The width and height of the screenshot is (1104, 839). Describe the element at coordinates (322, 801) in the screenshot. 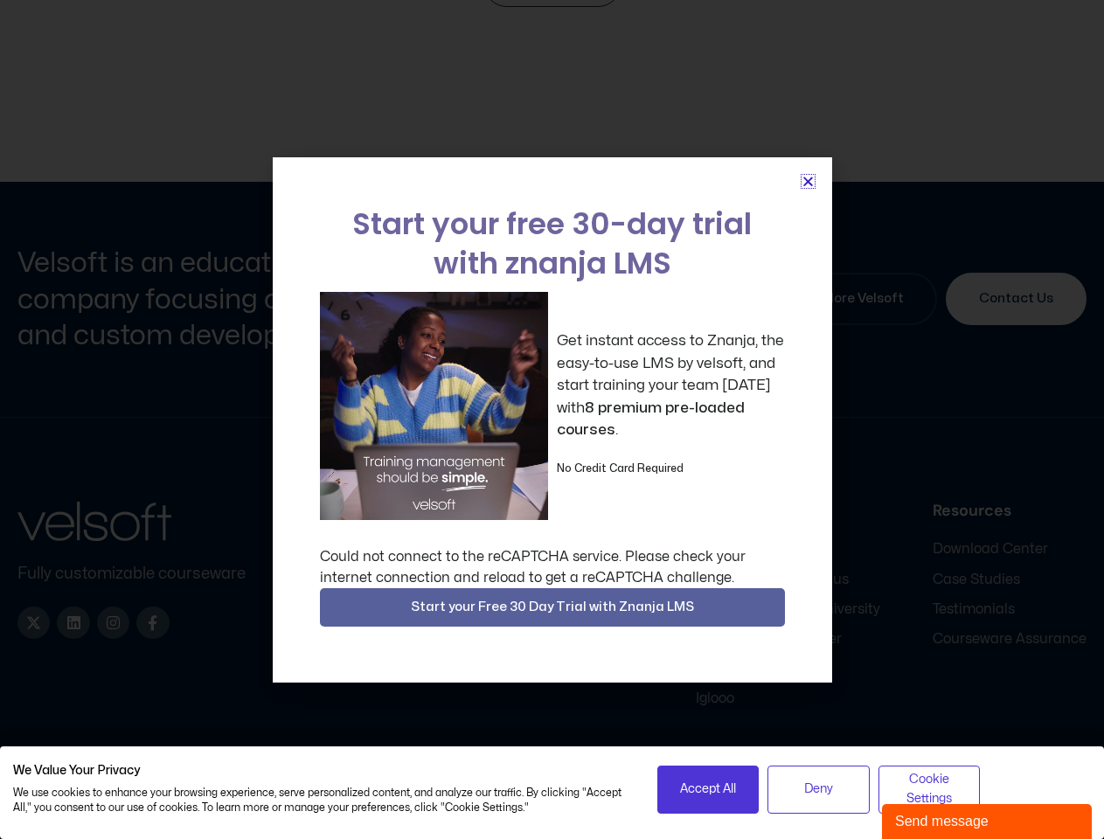

I see `p: We use cookies to enhance your browsing experience, serve personalized content, and analyze our t...` at that location.